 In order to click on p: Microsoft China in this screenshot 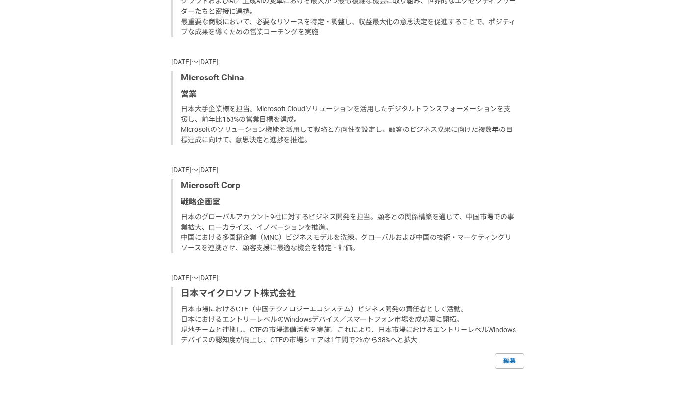, I will do `click(349, 78)`.